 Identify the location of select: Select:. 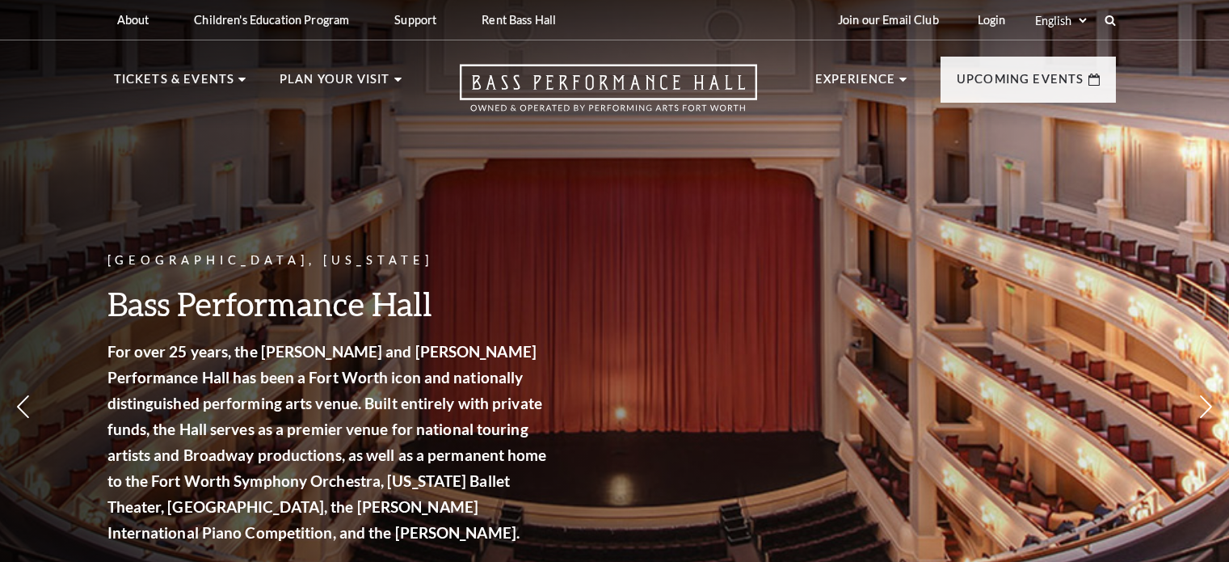
(1061, 20).